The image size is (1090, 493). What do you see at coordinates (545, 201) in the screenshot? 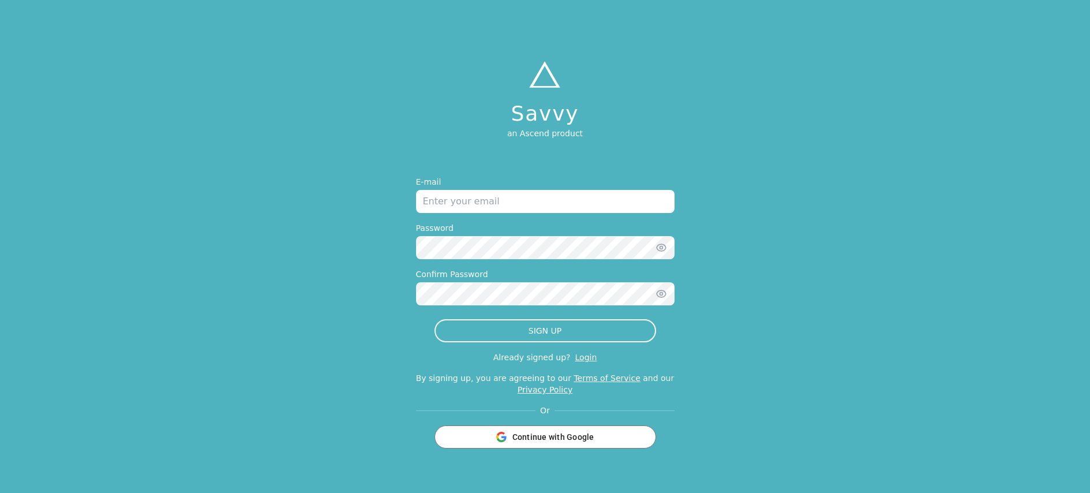
I see `input: Enter your email` at bounding box center [545, 201].